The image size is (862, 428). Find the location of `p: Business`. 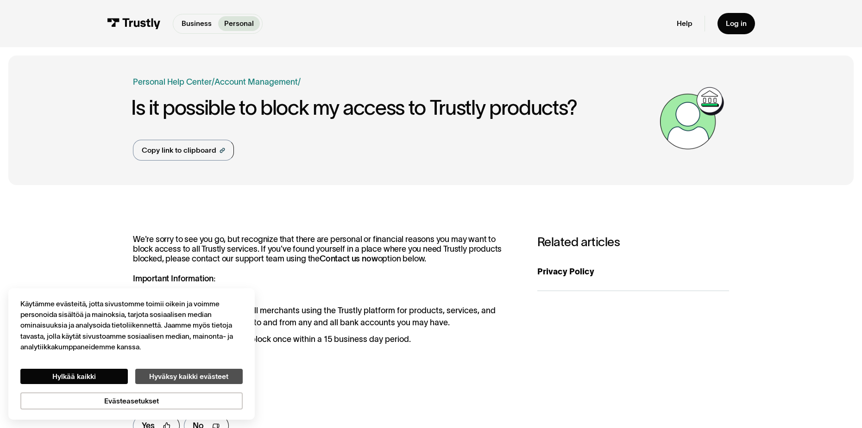

p: Business is located at coordinates (196, 23).